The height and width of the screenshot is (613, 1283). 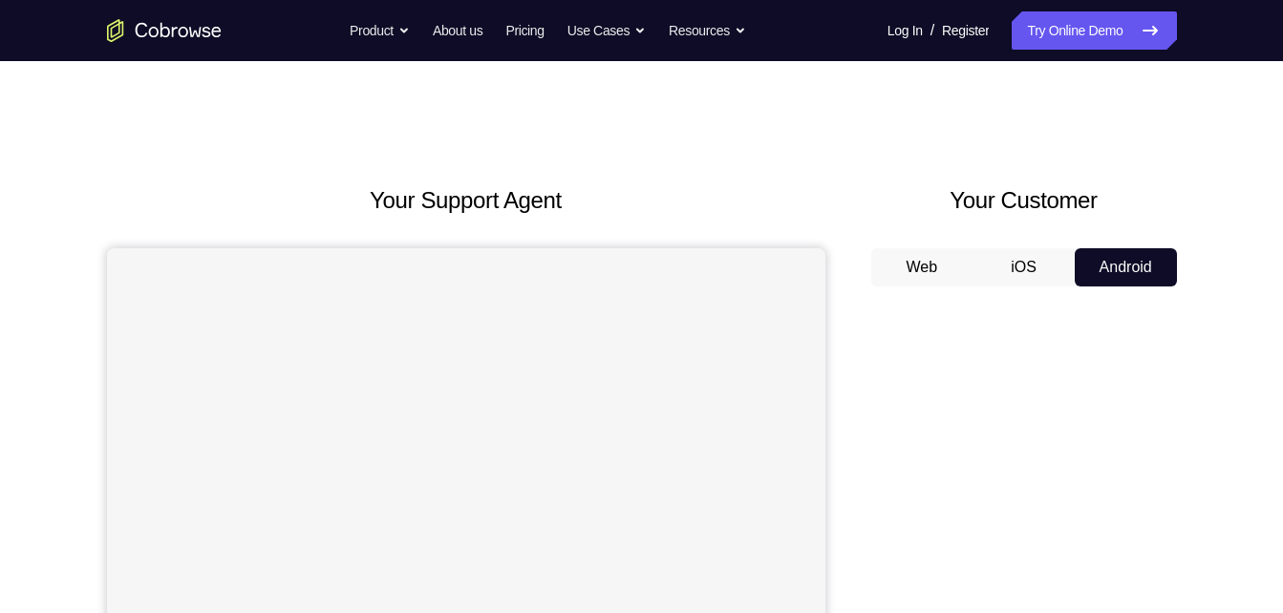 What do you see at coordinates (922, 267) in the screenshot?
I see `button: Web` at bounding box center [922, 267].